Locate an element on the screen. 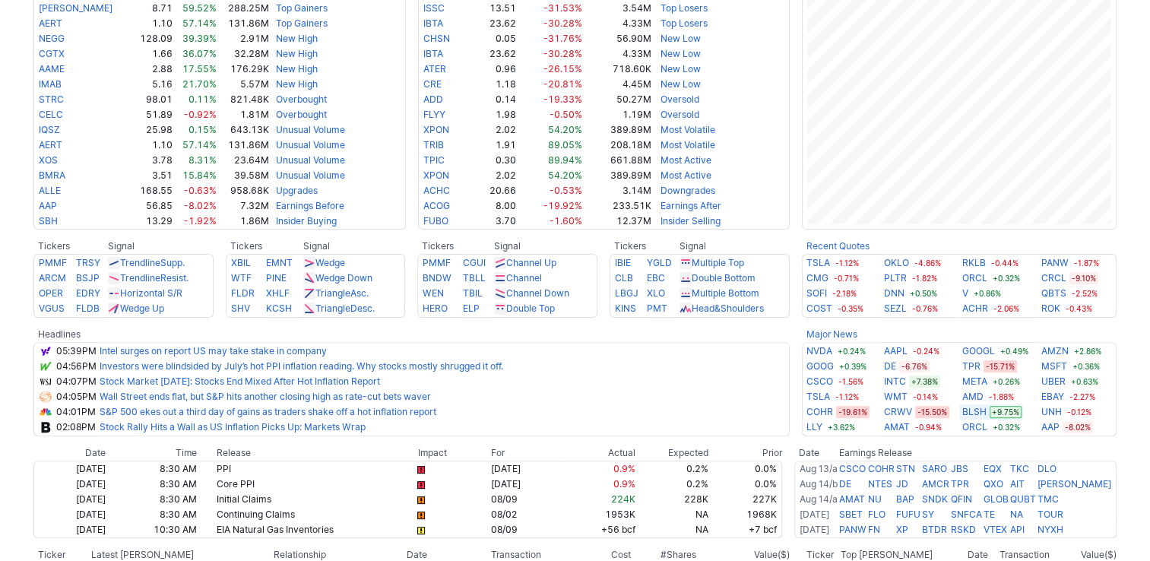 The image size is (1150, 561). a: TSLA is located at coordinates (818, 263).